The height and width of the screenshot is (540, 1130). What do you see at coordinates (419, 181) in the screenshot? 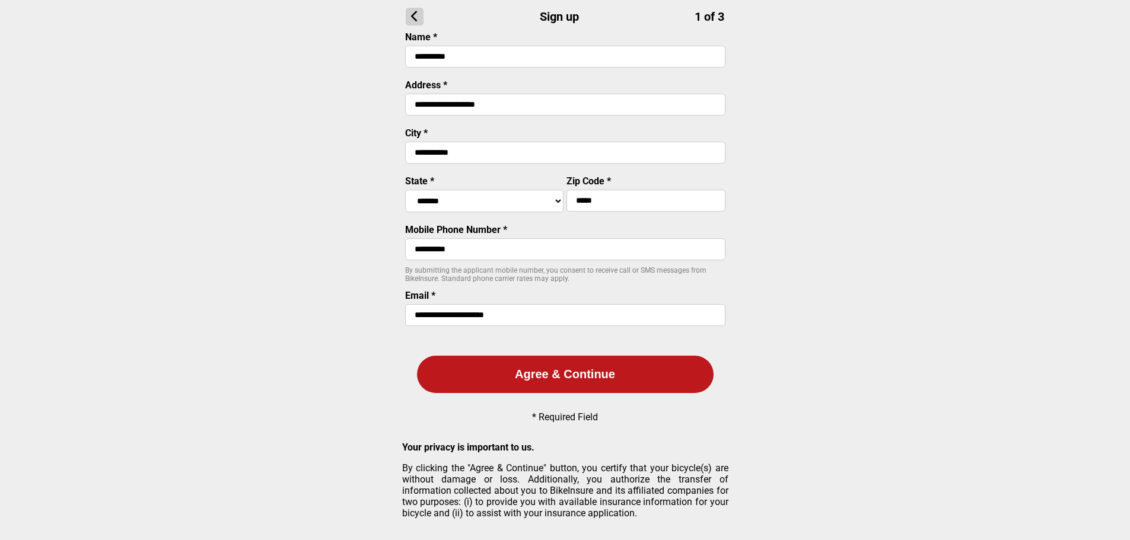
I see `label: State *` at bounding box center [419, 181].